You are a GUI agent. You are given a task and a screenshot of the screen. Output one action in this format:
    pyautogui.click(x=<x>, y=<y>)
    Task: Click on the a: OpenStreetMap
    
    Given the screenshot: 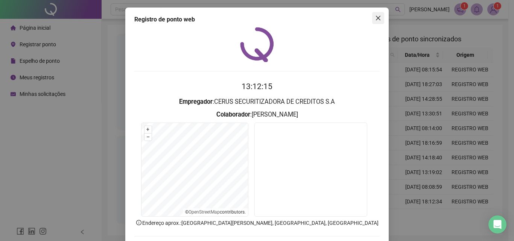 What is the action you would take?
    pyautogui.click(x=204, y=212)
    